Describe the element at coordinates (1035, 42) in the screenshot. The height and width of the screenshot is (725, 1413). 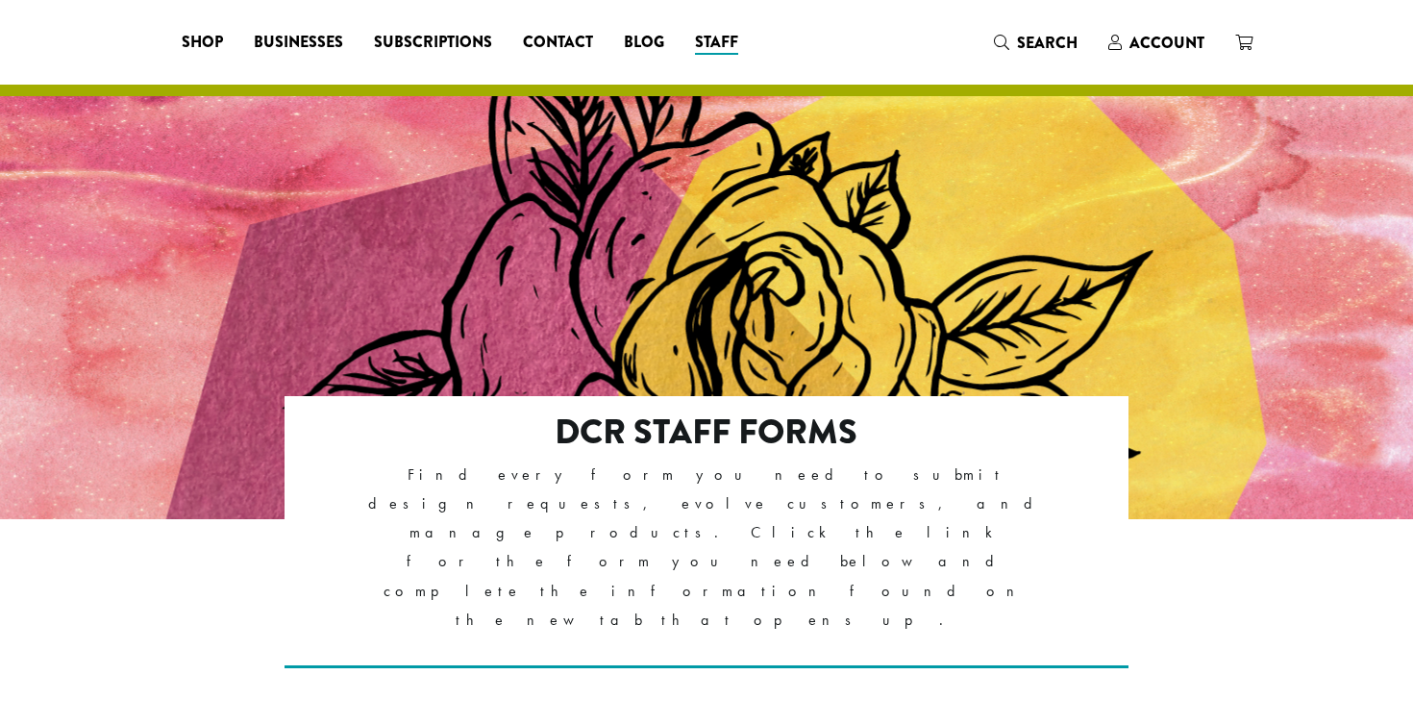
I see `a: Search` at that location.